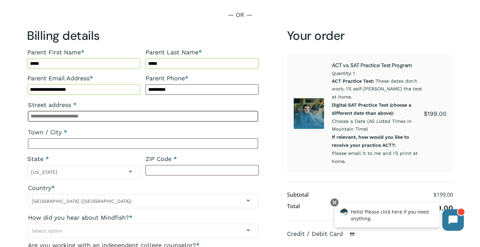  Describe the element at coordinates (84, 52) in the screenshot. I see `label: Parent First Name` at that location.